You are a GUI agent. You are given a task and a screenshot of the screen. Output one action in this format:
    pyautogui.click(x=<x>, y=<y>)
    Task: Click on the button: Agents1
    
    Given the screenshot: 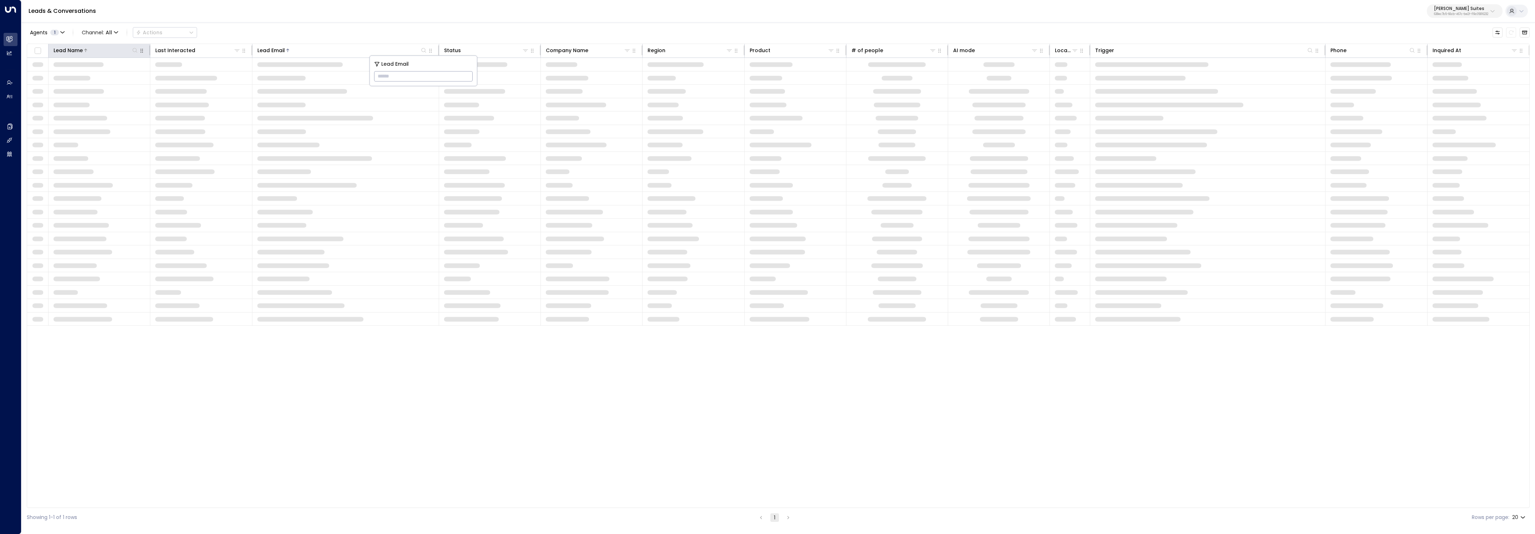 What is the action you would take?
    pyautogui.click(x=47, y=32)
    